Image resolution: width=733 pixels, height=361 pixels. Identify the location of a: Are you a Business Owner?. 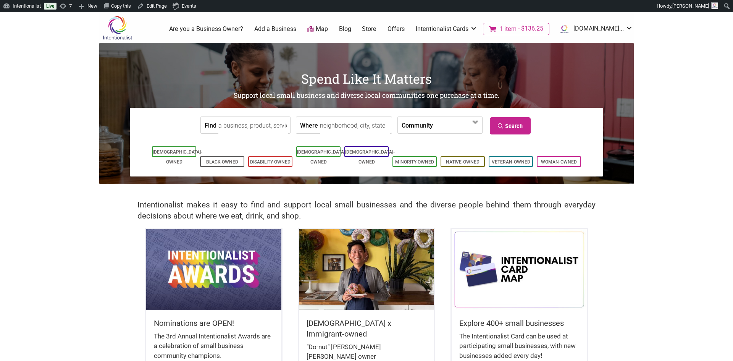
(206, 29).